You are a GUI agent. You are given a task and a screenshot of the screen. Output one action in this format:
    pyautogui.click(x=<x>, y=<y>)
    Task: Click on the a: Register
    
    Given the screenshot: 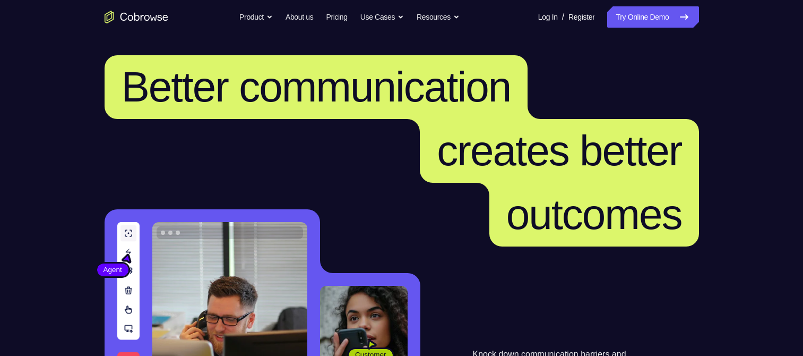 What is the action you would take?
    pyautogui.click(x=581, y=17)
    